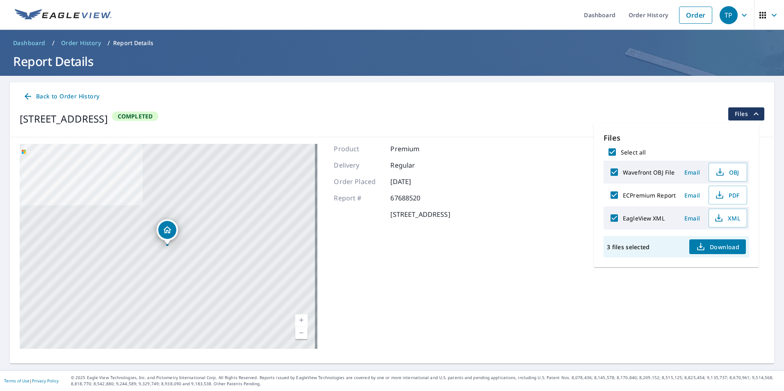 Image resolution: width=784 pixels, height=391 pixels. What do you see at coordinates (301, 333) in the screenshot?
I see `a: Current Level 17, Zoom Out` at bounding box center [301, 333].